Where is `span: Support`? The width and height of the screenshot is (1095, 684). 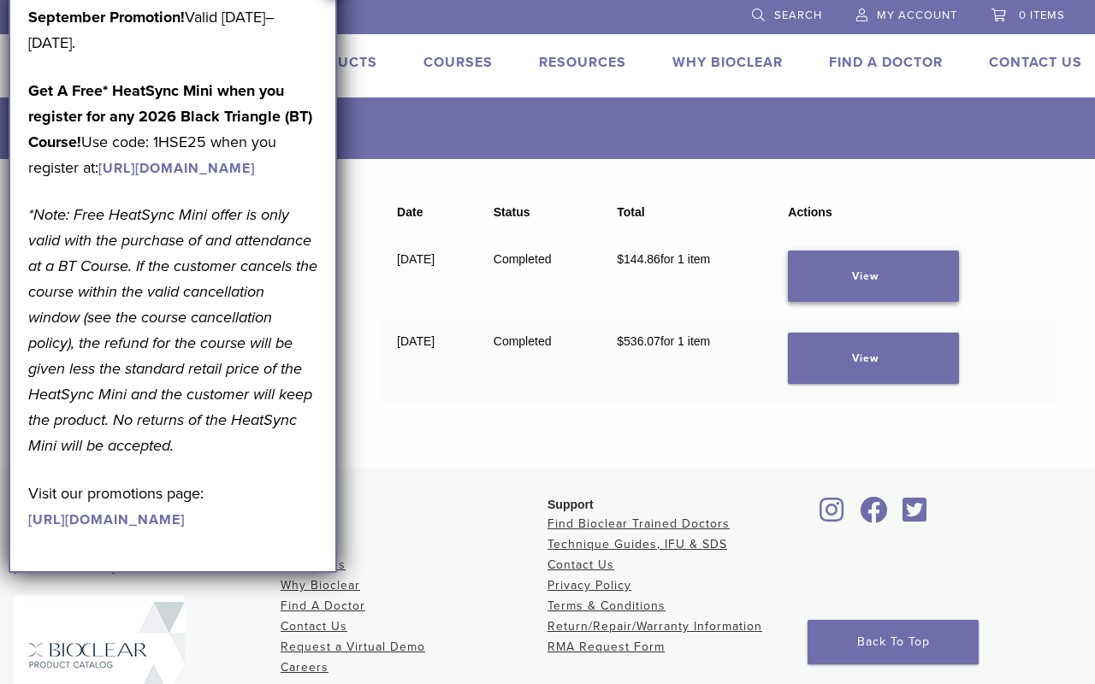 span: Support is located at coordinates (571, 505).